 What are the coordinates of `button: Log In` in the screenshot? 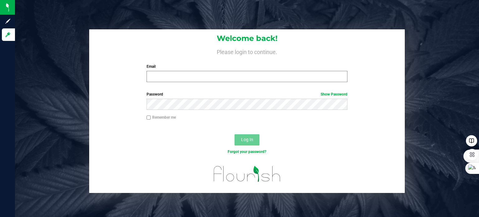 It's located at (247, 140).